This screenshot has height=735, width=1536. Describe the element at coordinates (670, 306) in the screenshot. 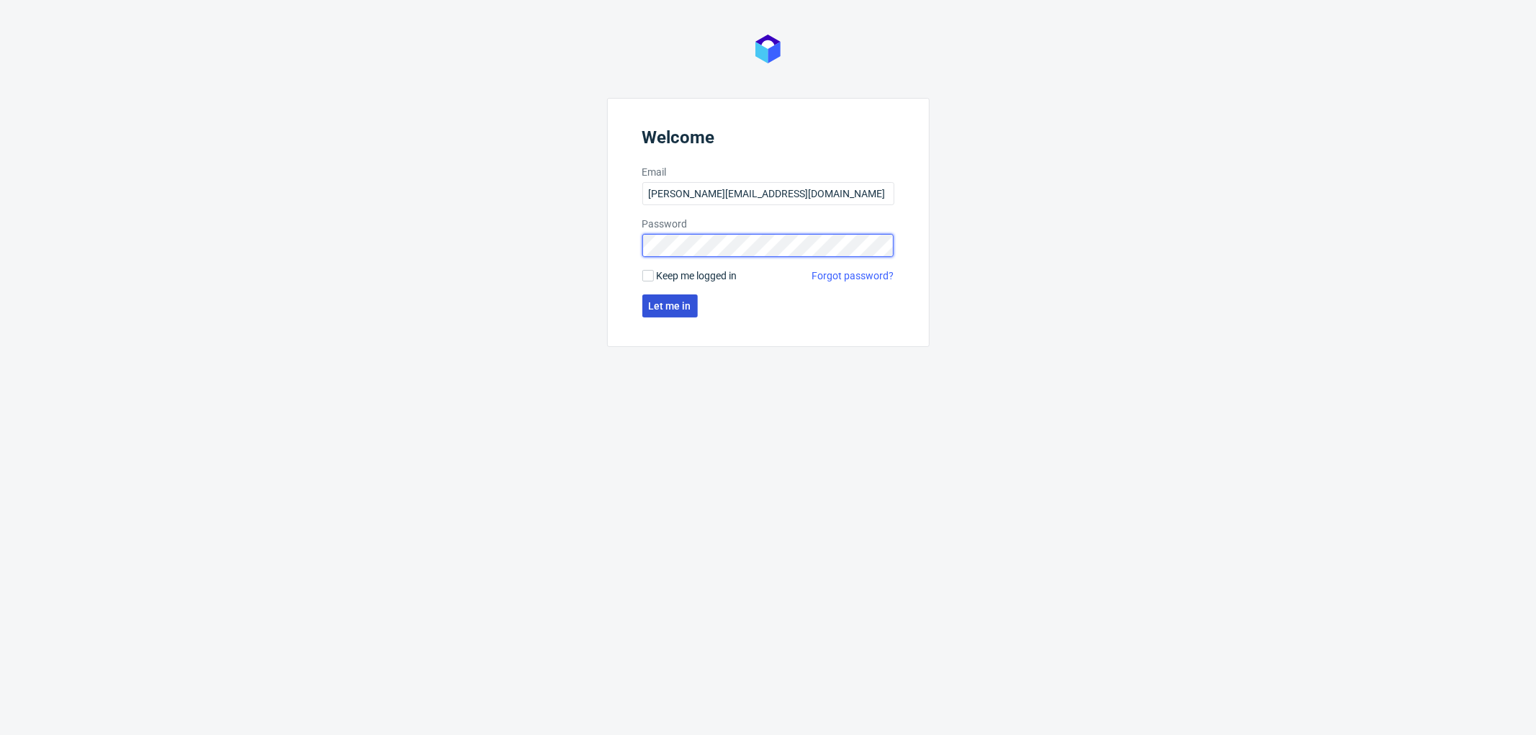

I see `button: Let me in` at that location.